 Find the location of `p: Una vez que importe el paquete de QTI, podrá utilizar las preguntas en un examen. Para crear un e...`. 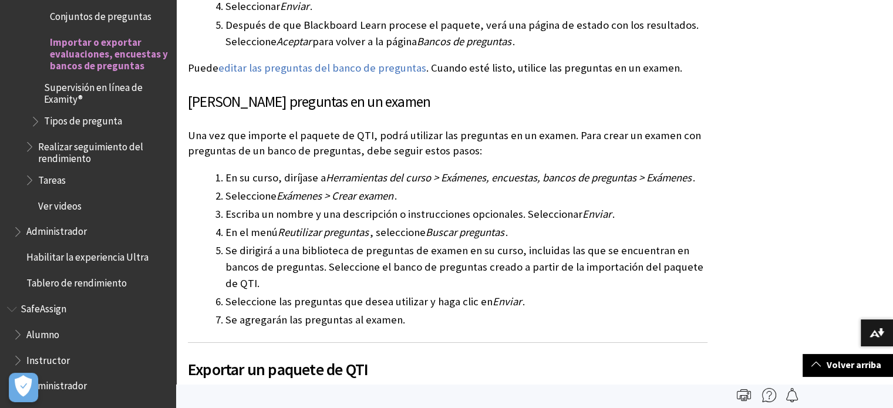

p: Una vez que importe el paquete de QTI, podrá utilizar las preguntas en un examen. Para crear un e... is located at coordinates (448, 143).